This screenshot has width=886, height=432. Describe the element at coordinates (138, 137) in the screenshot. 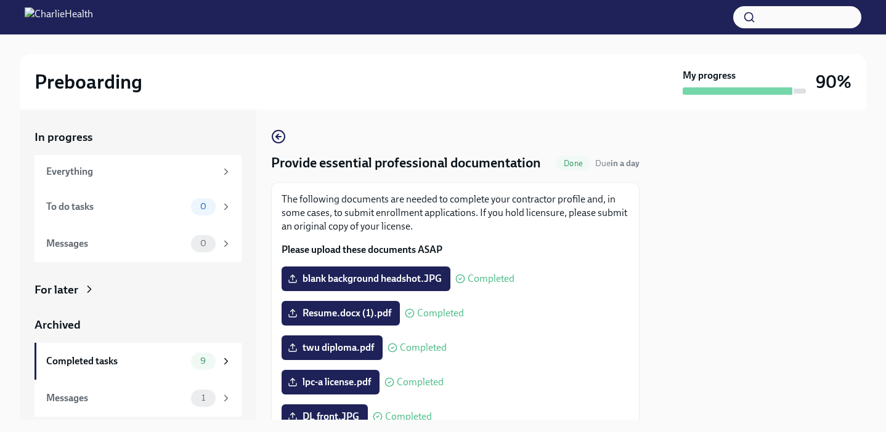

I see `div: In progress` at that location.